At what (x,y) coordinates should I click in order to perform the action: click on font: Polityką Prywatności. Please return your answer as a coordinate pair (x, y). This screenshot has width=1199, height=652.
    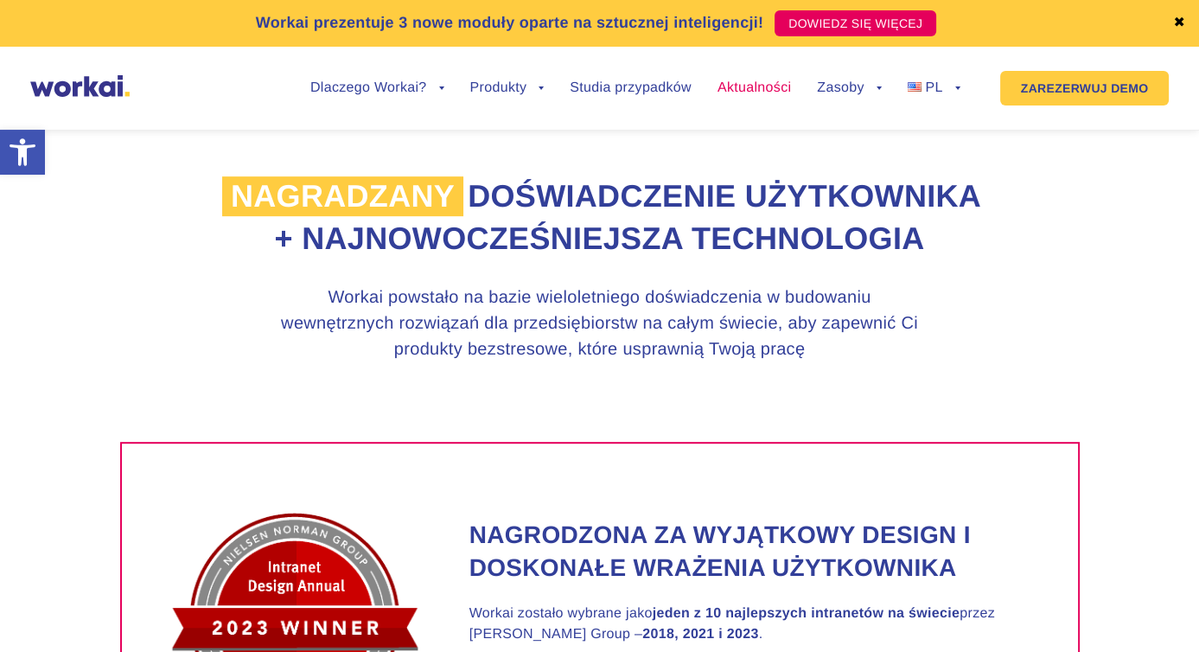
    Looking at the image, I should click on (86, 174).